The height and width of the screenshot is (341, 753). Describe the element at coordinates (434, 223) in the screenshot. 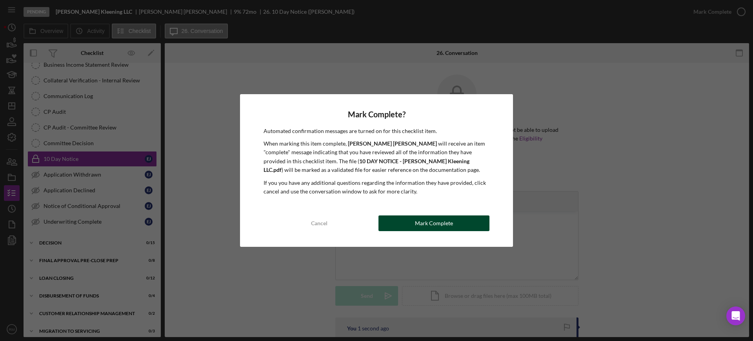

I see `button: Mark Complete` at that location.